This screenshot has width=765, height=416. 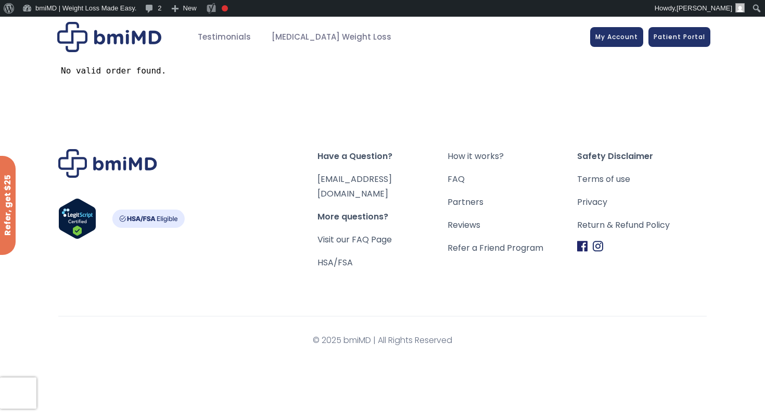 What do you see at coordinates (335, 262) in the screenshot?
I see `a: HSA/FSA` at bounding box center [335, 262].